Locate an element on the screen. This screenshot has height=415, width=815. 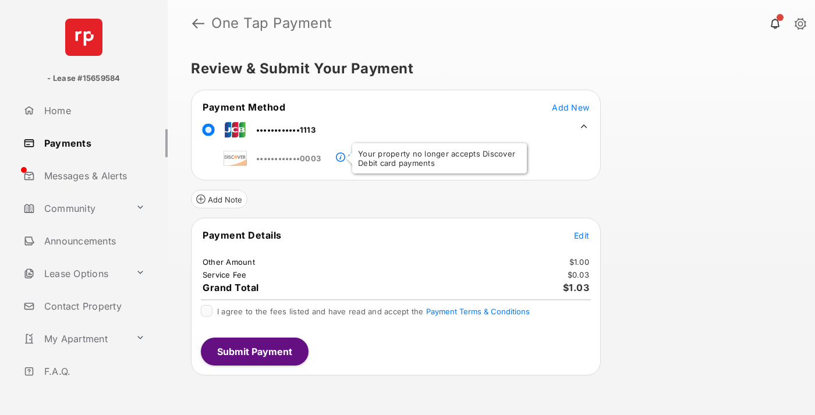
span: Payment Method is located at coordinates (244, 107).